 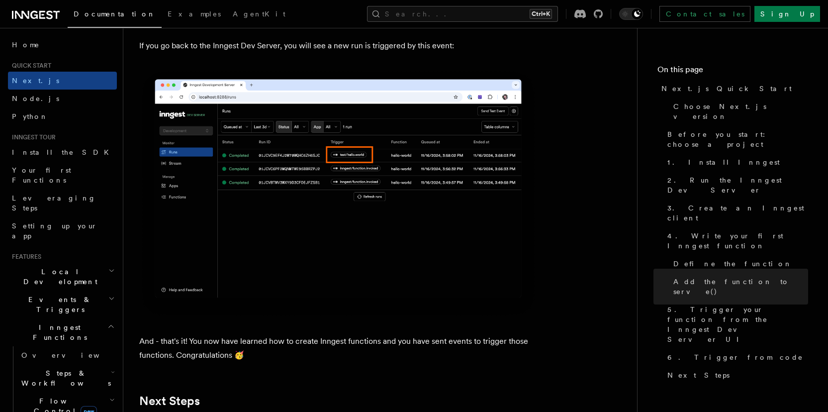 I want to click on span: Quick start, so click(x=29, y=66).